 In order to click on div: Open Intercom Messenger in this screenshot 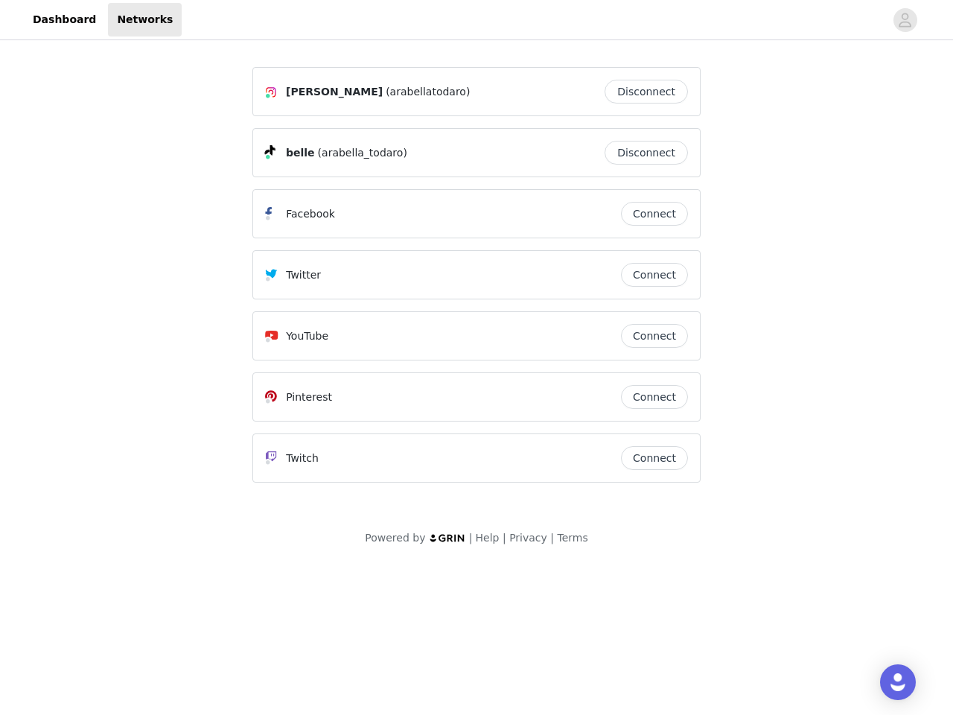, I will do `click(898, 682)`.